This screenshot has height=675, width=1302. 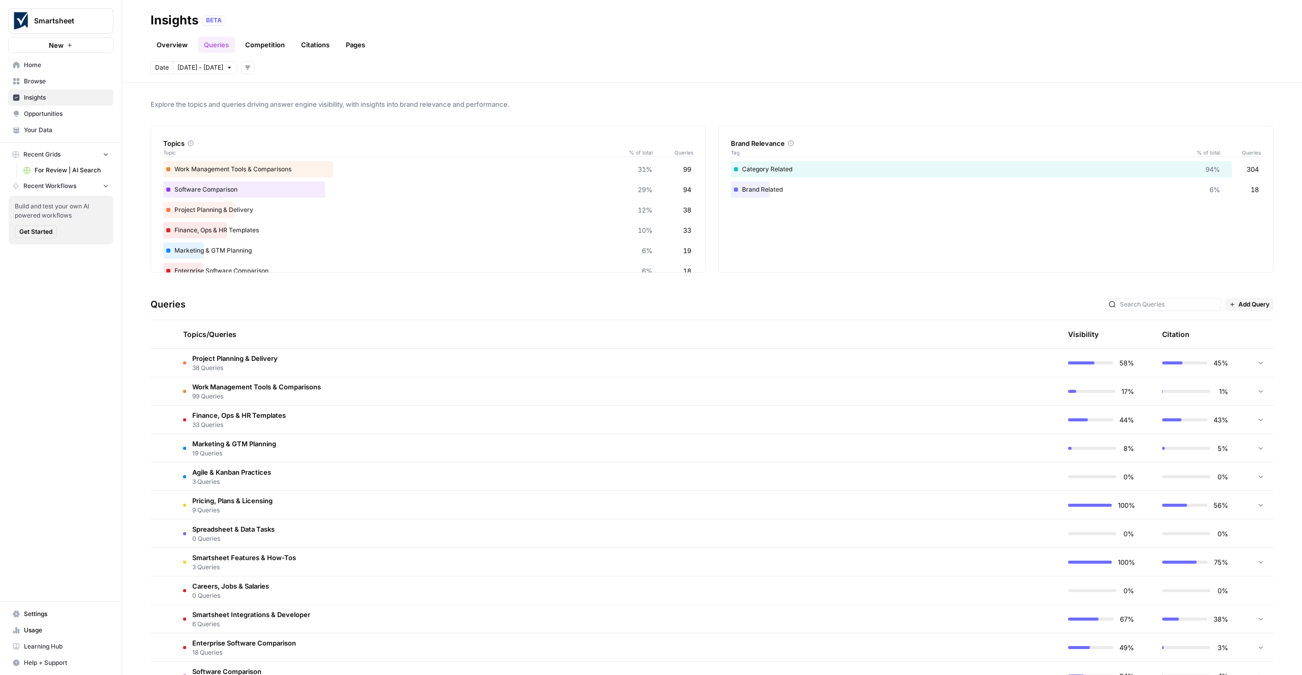 I want to click on span: New, so click(x=56, y=45).